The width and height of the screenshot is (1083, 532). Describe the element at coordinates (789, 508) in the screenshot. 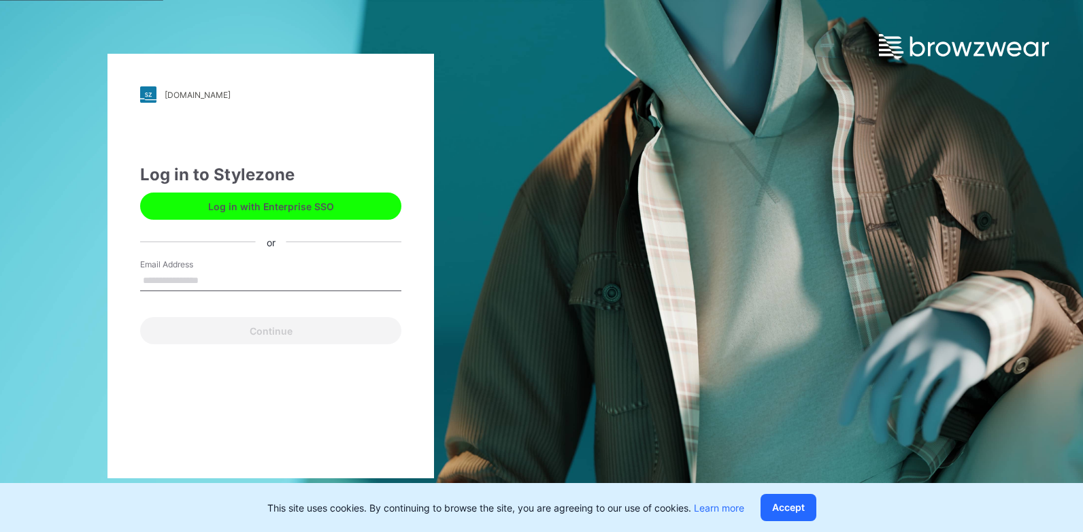

I see `button: Accept` at that location.